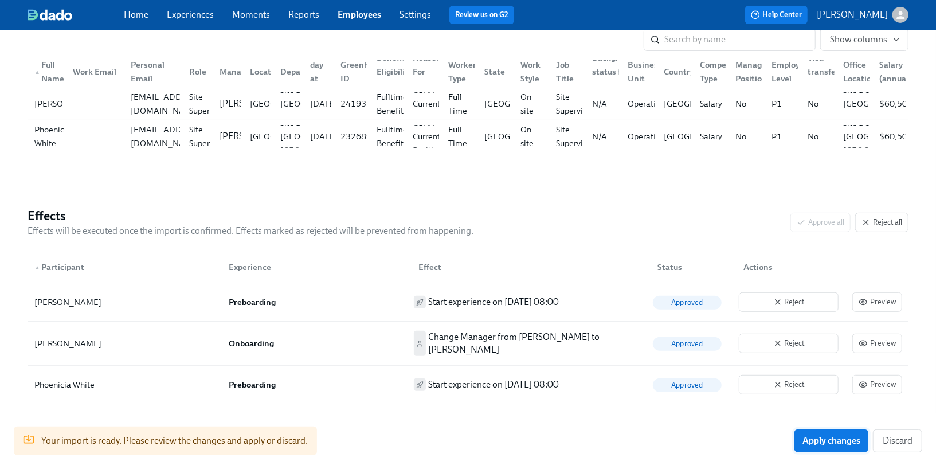  What do you see at coordinates (877, 385) in the screenshot?
I see `span: Preview` at bounding box center [877, 385].